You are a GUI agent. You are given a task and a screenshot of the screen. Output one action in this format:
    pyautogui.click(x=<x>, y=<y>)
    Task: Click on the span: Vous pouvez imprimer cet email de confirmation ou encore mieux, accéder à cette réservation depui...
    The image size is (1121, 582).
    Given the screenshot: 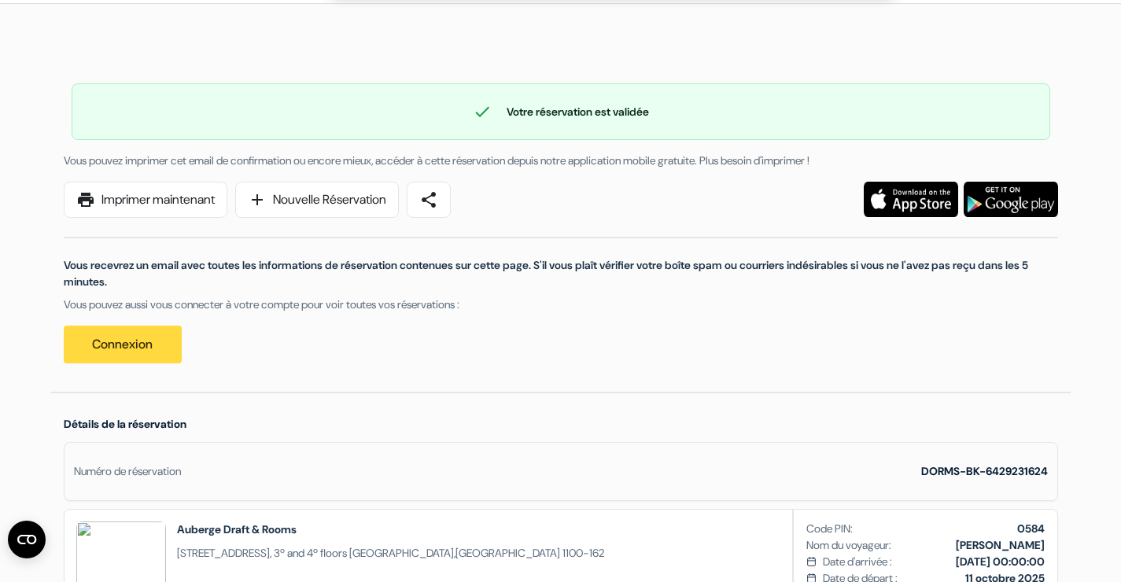 What is the action you would take?
    pyautogui.click(x=437, y=161)
    